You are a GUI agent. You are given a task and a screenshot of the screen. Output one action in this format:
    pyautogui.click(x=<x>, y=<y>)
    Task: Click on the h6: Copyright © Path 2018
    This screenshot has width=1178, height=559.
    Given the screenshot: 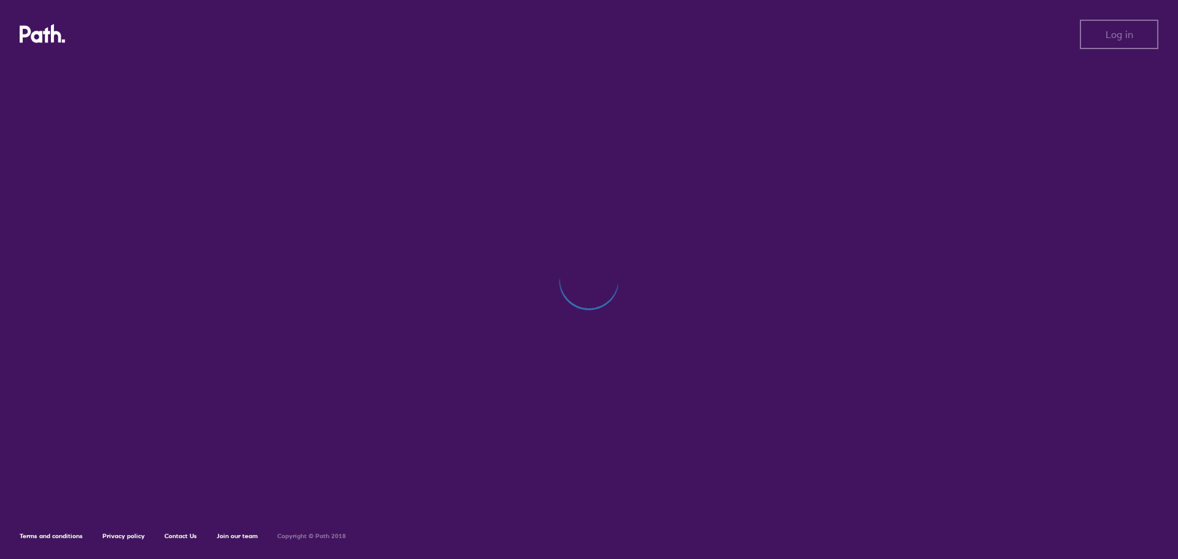 What is the action you would take?
    pyautogui.click(x=312, y=536)
    